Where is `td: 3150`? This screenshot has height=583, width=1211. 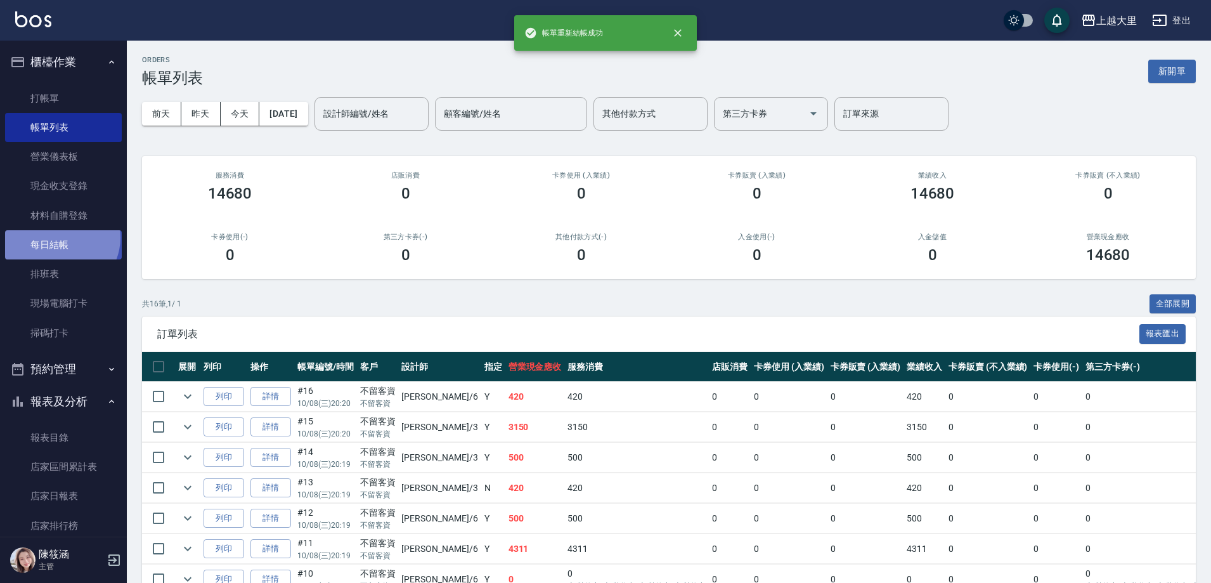
td: 3150 is located at coordinates (535, 427).